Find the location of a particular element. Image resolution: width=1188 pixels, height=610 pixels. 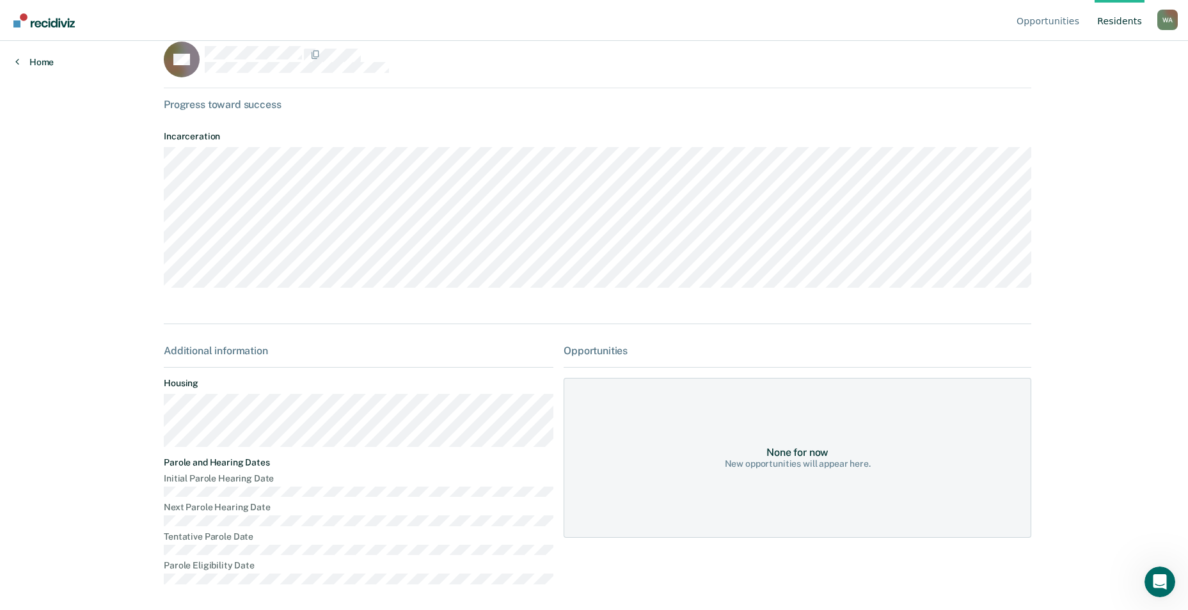

div: None for now is located at coordinates (797, 452).